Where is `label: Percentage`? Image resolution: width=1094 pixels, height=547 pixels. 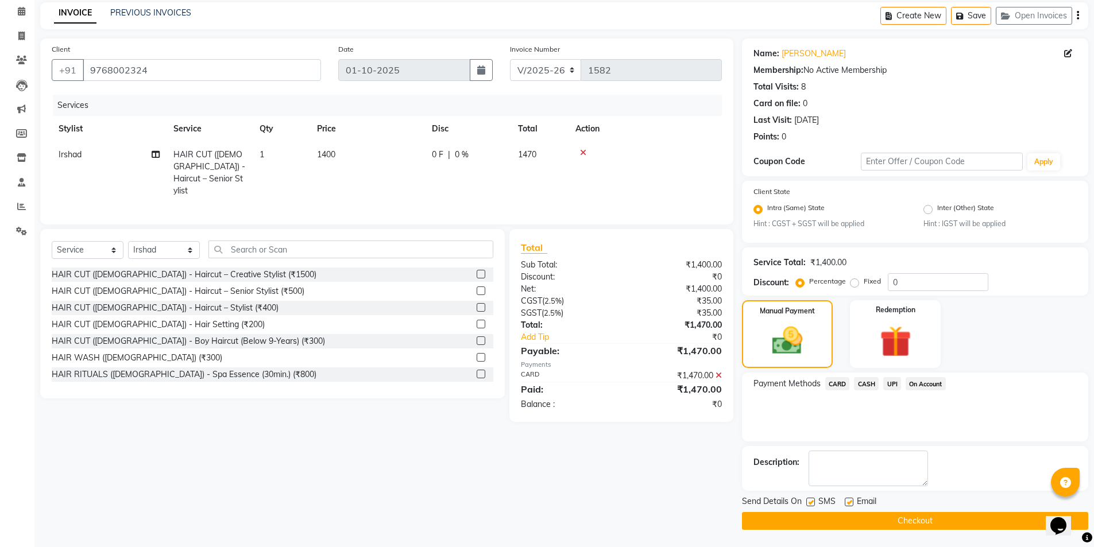
label: Percentage is located at coordinates (828, 281).